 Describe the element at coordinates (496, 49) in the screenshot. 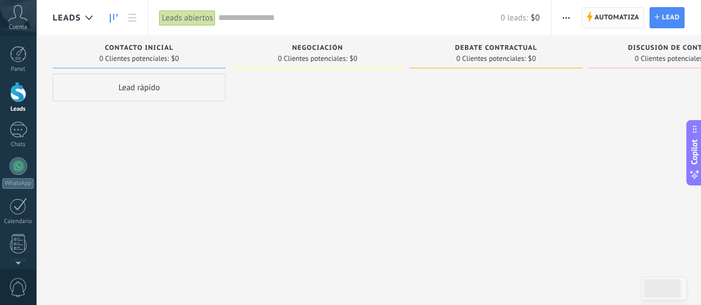

I see `div: Debate contractual` at that location.